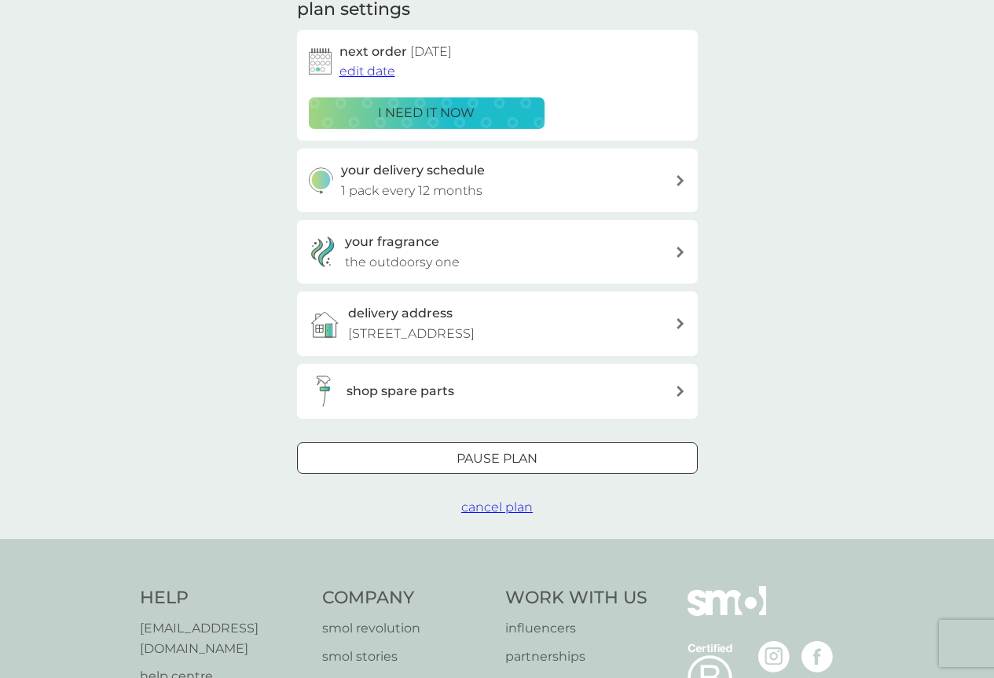  What do you see at coordinates (395, 52) in the screenshot?
I see `h2: next order` at bounding box center [395, 52].